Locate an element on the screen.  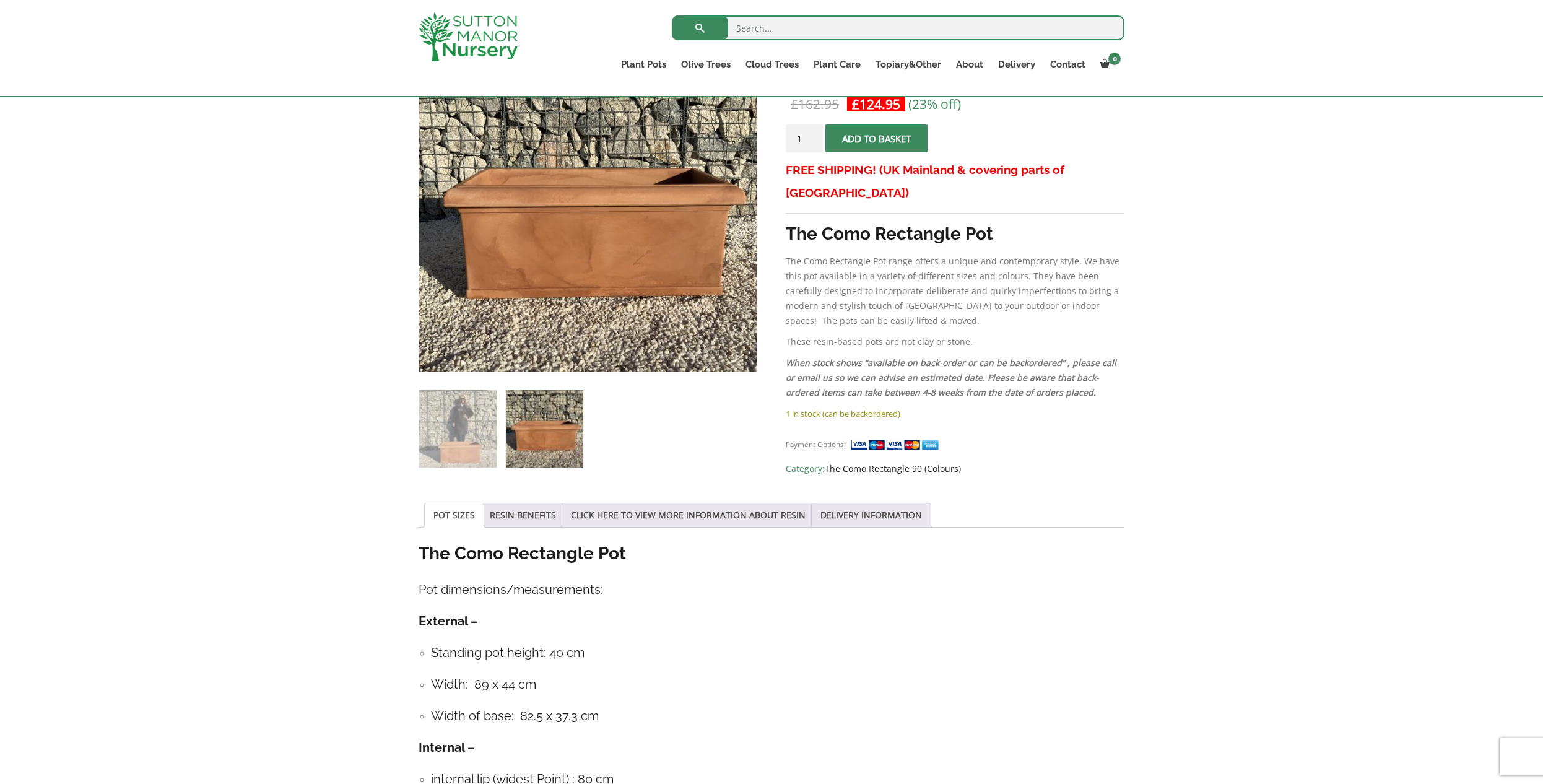
img: The Como Rectangle Pot 90 Colour Terracotta is located at coordinates (458, 428).